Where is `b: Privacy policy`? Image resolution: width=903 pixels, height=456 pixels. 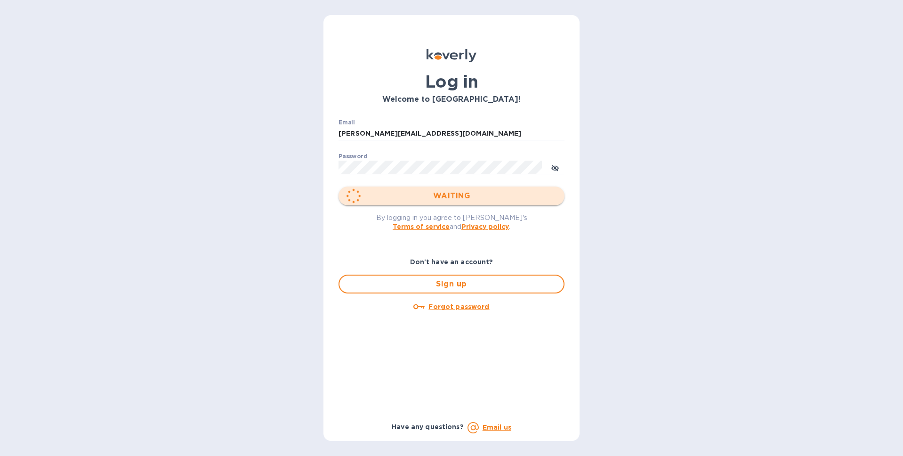 b: Privacy policy is located at coordinates (485, 226).